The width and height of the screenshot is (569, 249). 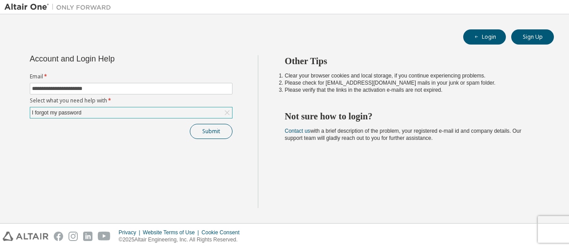 What do you see at coordinates (412, 61) in the screenshot?
I see `h2: Other Tips` at bounding box center [412, 61].